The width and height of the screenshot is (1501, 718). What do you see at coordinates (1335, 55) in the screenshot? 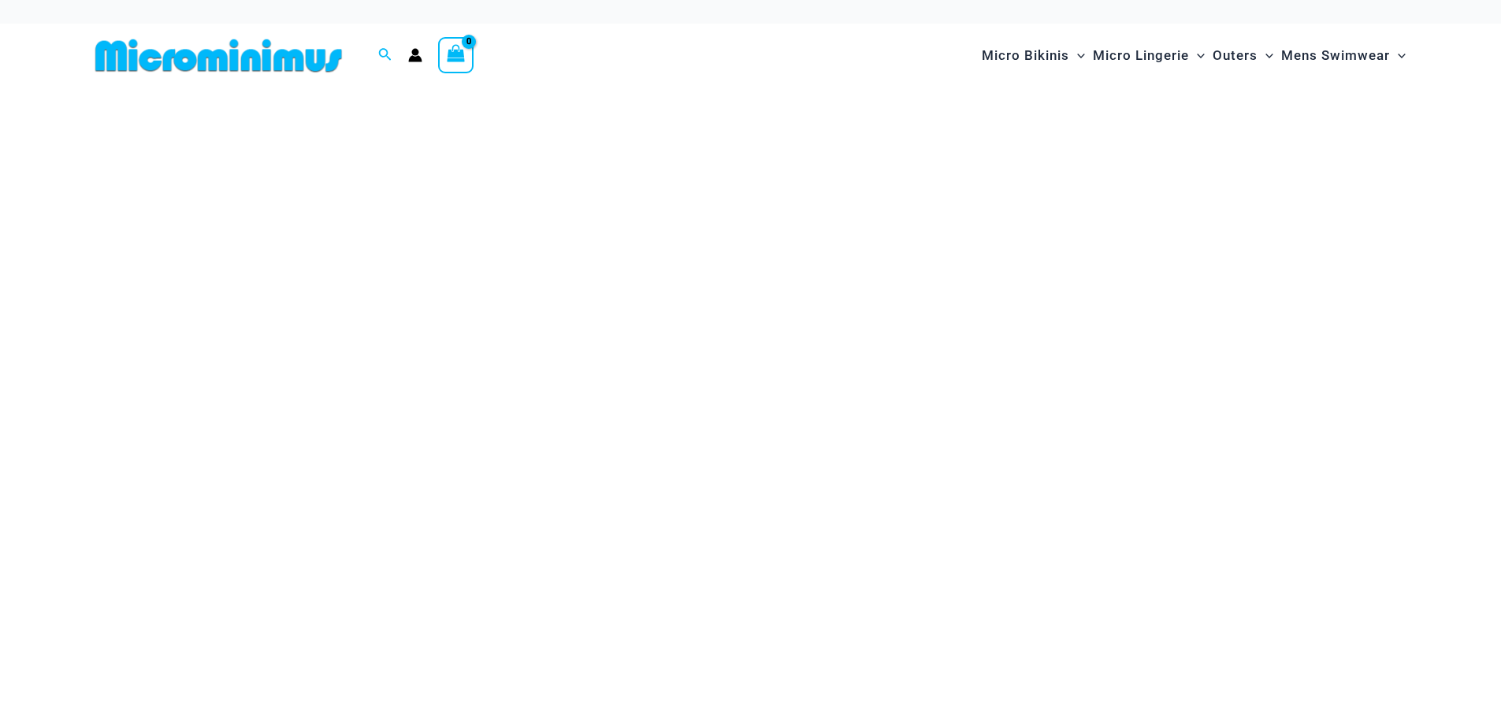
I see `span: Mens Swimwear` at bounding box center [1335, 55].